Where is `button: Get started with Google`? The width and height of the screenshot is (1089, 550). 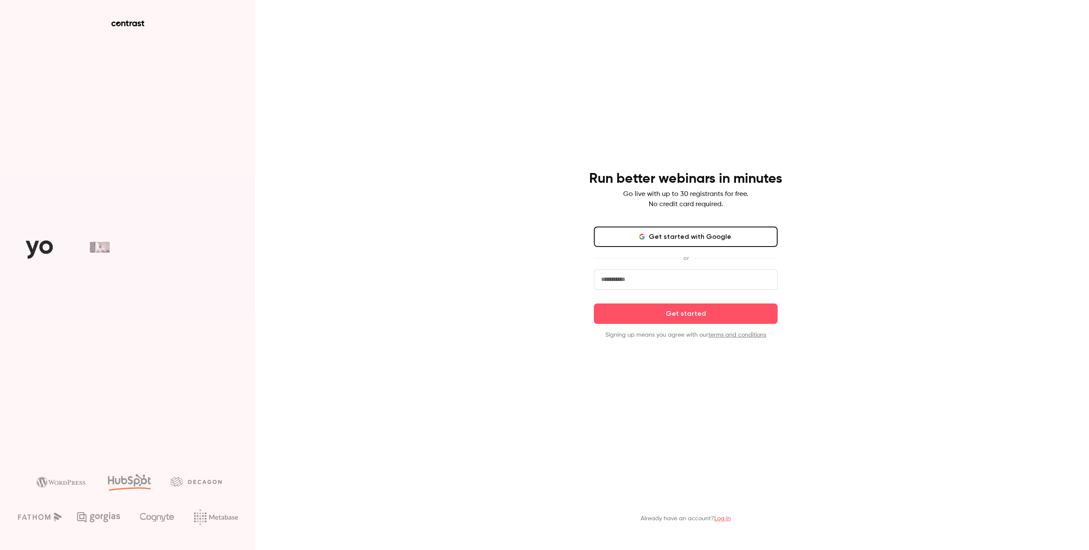 button: Get started with Google is located at coordinates (686, 237).